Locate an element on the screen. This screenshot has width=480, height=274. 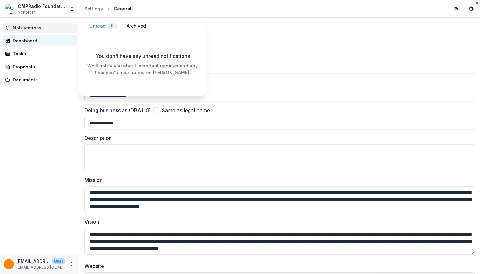
p: You don't have any unread notifications is located at coordinates (142, 56).